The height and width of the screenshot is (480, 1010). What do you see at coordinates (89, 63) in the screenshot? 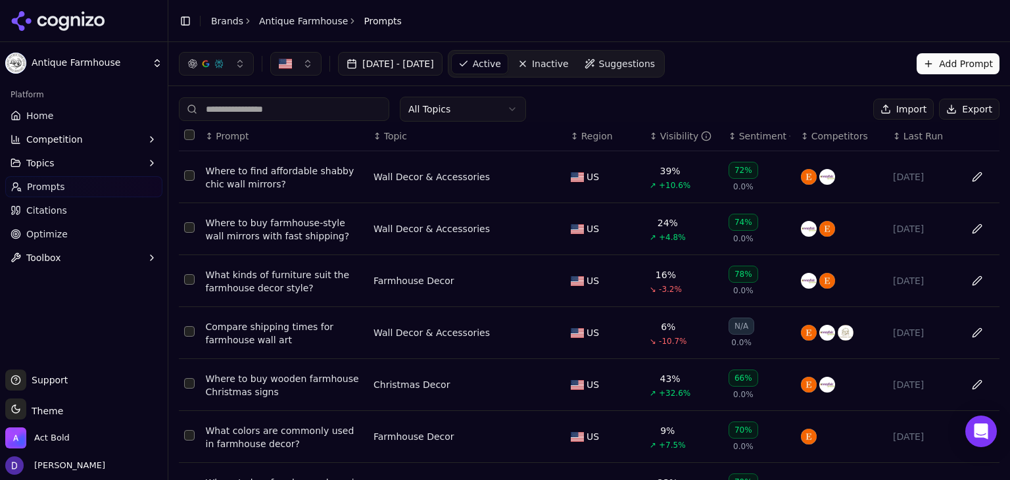
I see `span: Antique Farmhouse` at bounding box center [89, 63].